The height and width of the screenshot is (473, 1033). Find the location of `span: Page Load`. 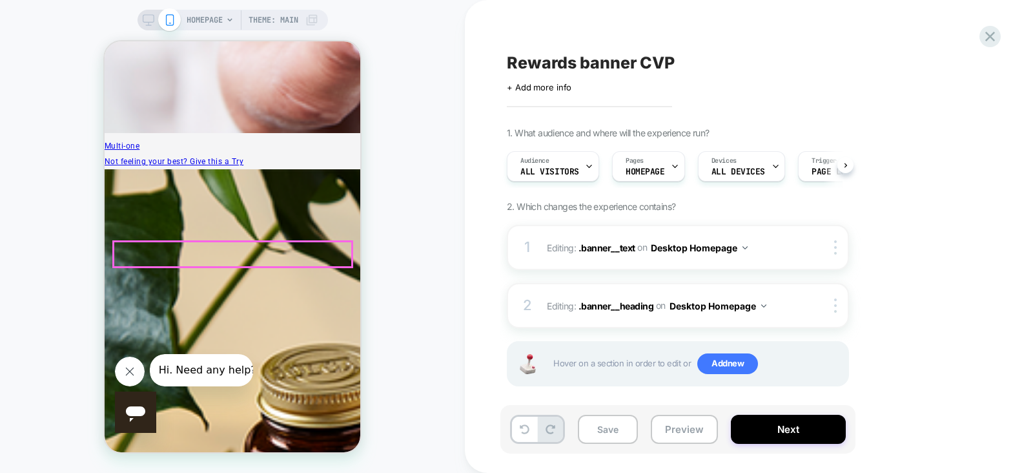

span: Page Load is located at coordinates (834, 172).